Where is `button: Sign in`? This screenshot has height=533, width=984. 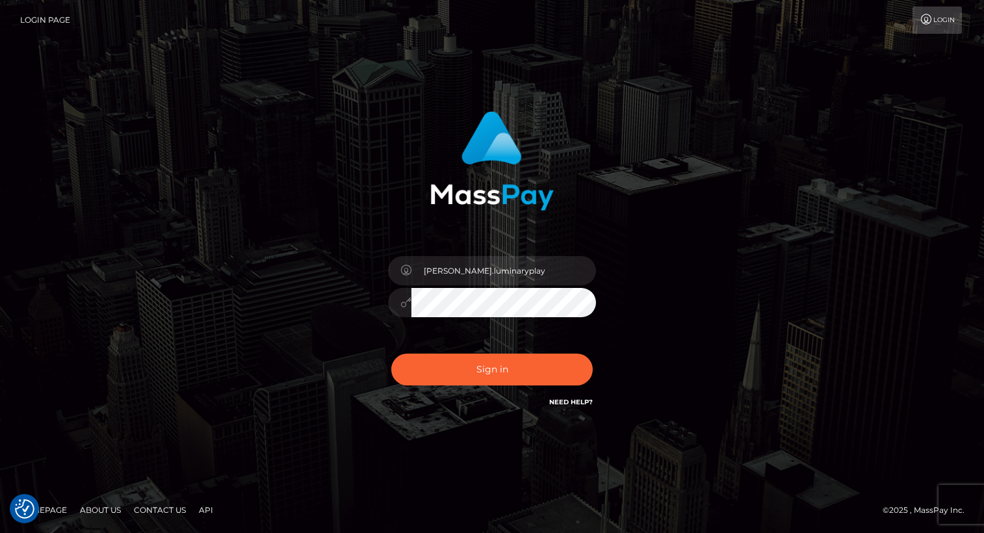
button: Sign in is located at coordinates (492, 369).